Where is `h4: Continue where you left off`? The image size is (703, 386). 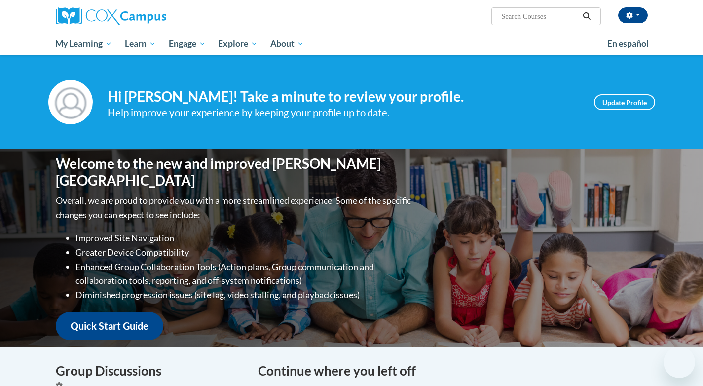
h4: Continue where you left off is located at coordinates (453, 371).